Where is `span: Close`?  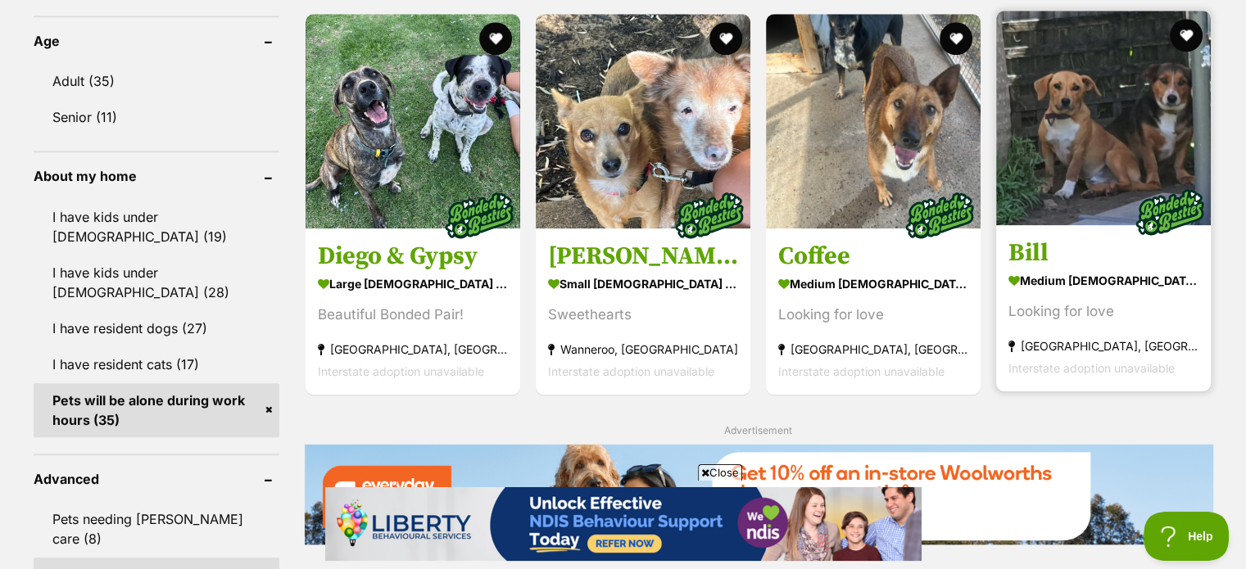
span: Close is located at coordinates (720, 473).